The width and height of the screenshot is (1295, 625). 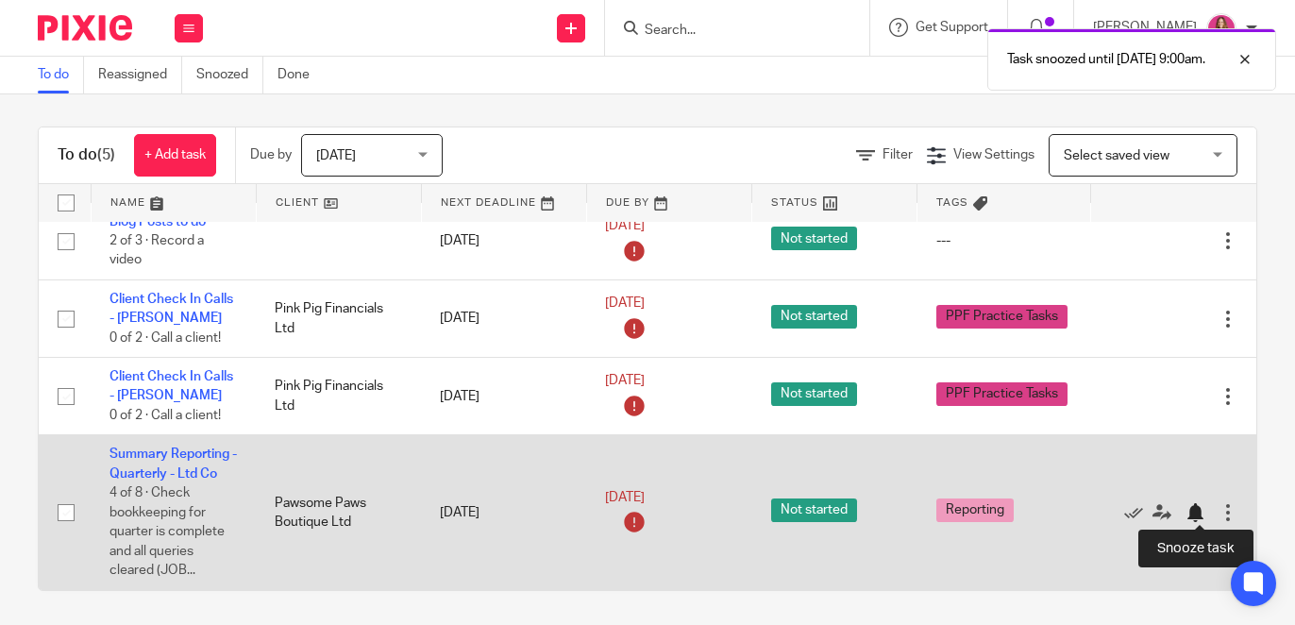 What do you see at coordinates (952, 202) in the screenshot?
I see `span: Tags` at bounding box center [952, 202].